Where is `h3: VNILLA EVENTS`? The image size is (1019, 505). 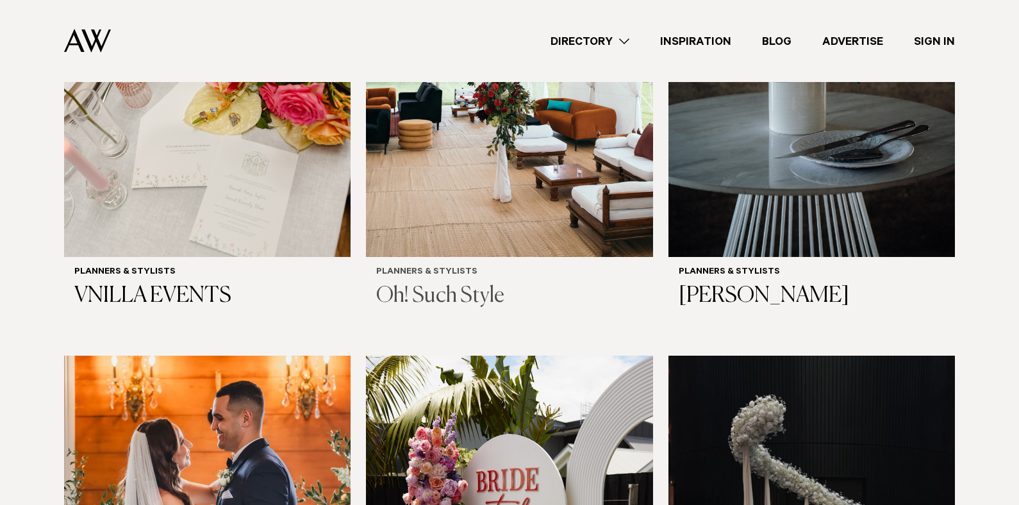
h3: VNILLA EVENTS is located at coordinates (207, 296).